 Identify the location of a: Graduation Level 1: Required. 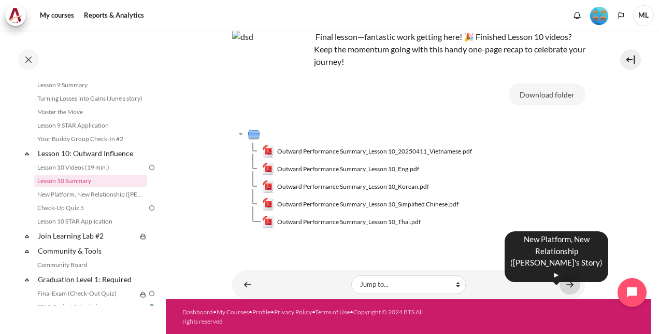
(92, 279).